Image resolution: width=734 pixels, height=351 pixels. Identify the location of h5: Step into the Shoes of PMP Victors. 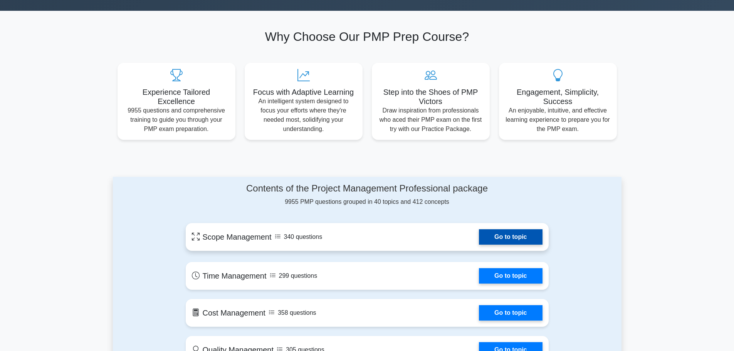
(431, 97).